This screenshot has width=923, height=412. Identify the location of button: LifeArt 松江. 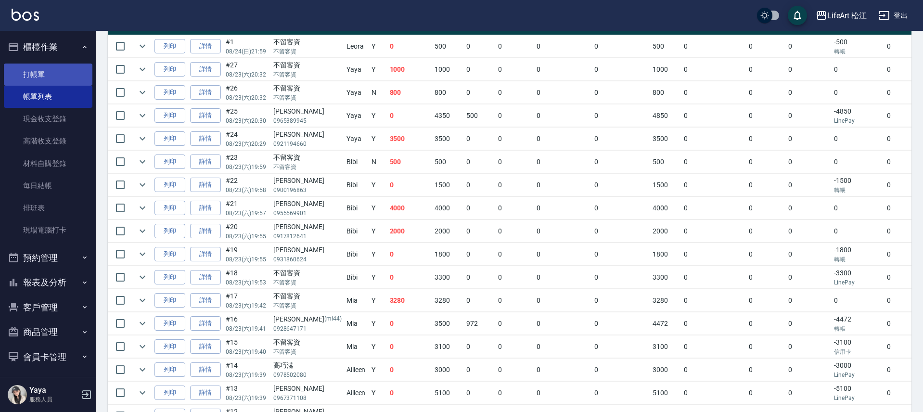
(842, 15).